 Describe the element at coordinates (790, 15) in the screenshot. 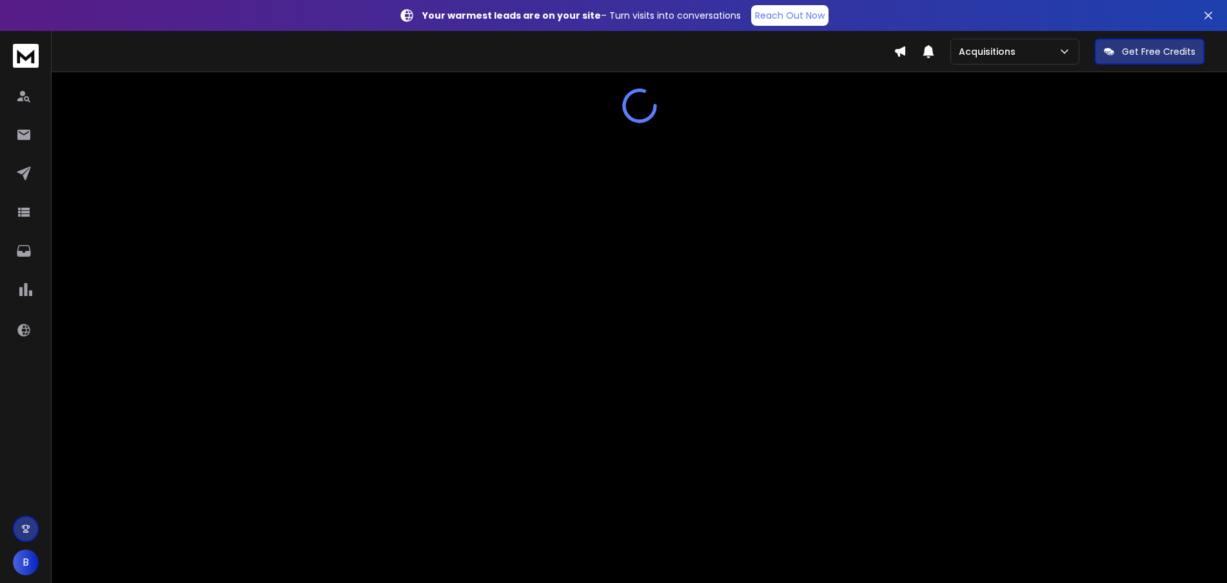

I see `p: Reach Out Now` at that location.